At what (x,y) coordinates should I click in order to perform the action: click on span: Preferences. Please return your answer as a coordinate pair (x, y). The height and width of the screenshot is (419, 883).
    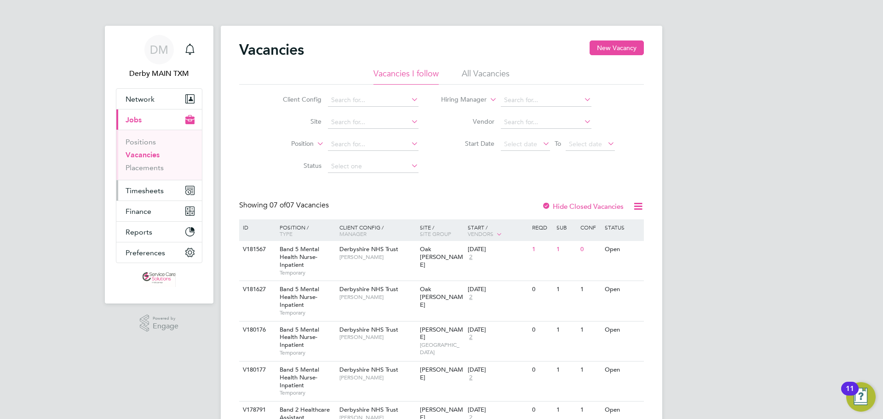
    Looking at the image, I should click on (145, 252).